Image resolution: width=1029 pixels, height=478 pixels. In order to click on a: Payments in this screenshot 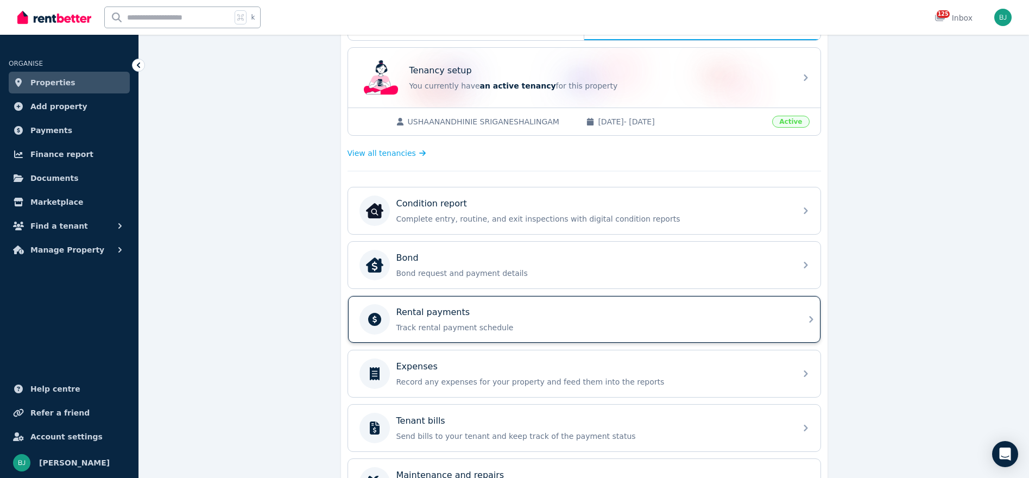, I will do `click(69, 130)`.